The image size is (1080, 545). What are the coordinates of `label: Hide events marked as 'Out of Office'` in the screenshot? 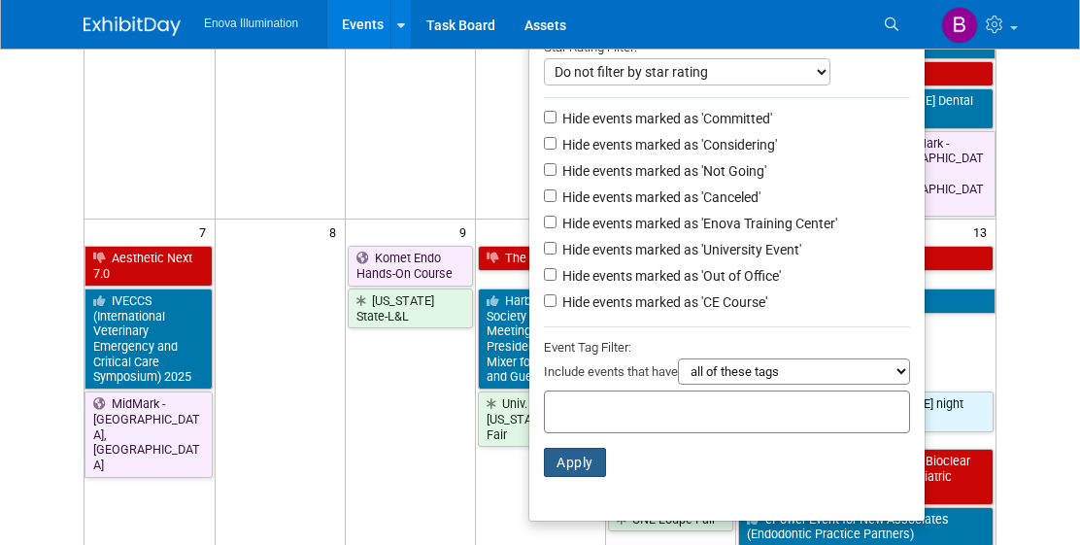 It's located at (669, 276).